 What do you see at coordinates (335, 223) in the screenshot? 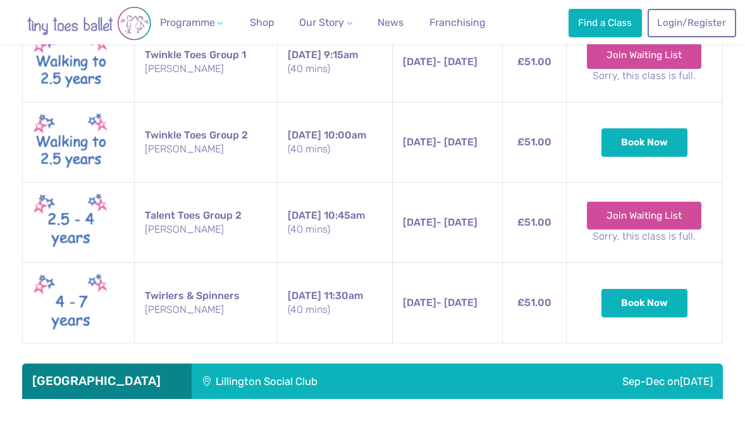
I see `td: 10:45am` at bounding box center [335, 223].